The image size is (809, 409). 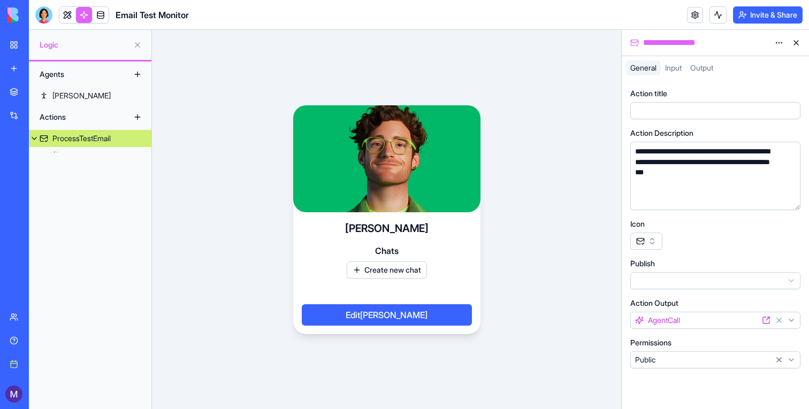 What do you see at coordinates (387, 270) in the screenshot?
I see `button: Create new chat` at bounding box center [387, 270].